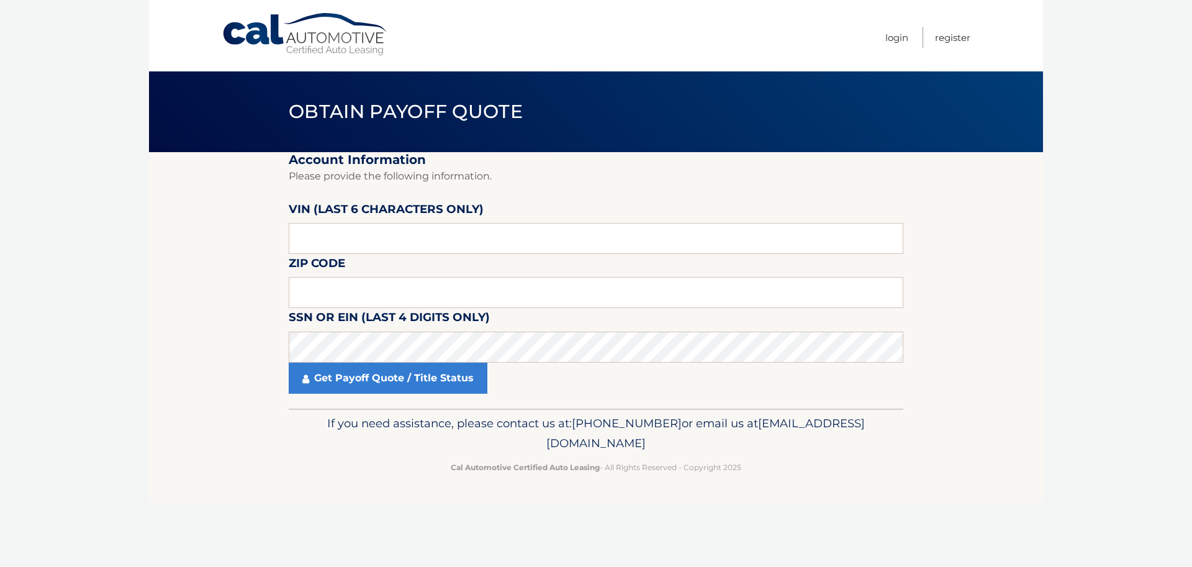  I want to click on label: SSN or EIN (last 4 digits only), so click(389, 319).